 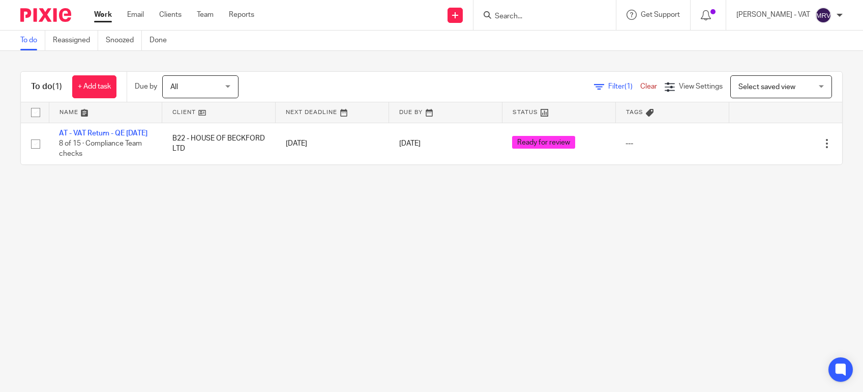 I want to click on a: Clients, so click(x=170, y=15).